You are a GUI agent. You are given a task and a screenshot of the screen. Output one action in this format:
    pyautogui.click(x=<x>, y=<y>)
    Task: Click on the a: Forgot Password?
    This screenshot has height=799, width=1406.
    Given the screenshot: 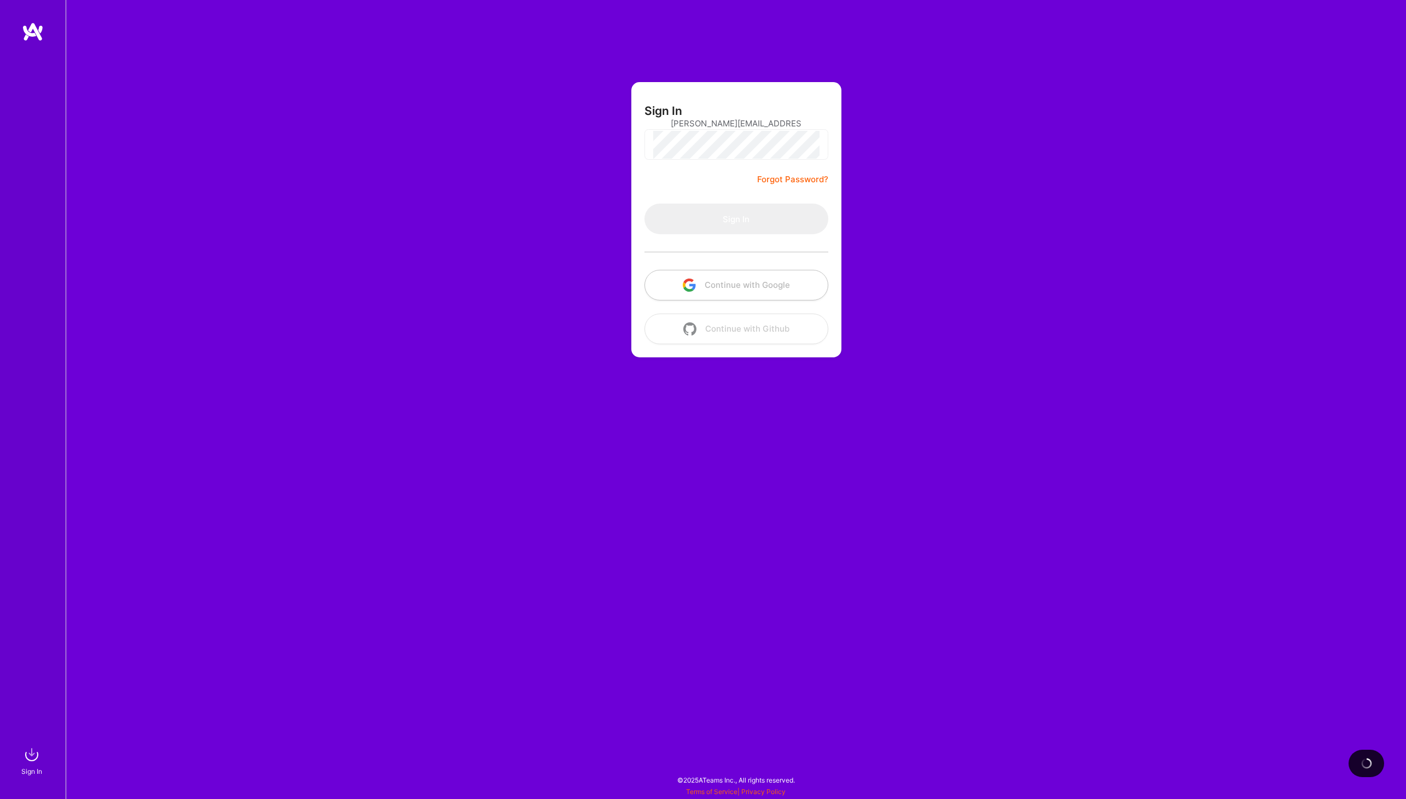 What is the action you would take?
    pyautogui.click(x=793, y=179)
    